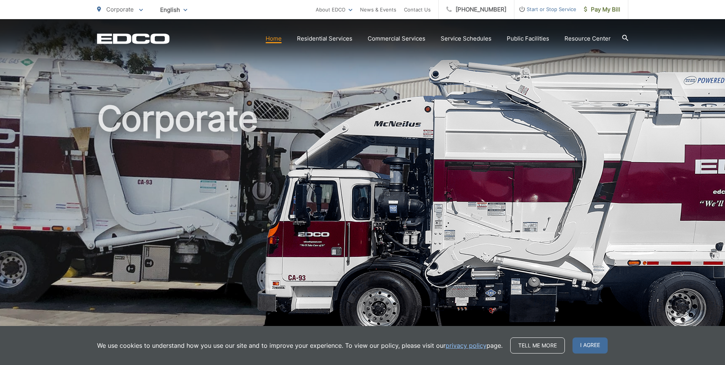  I want to click on a: Residential Services, so click(325, 39).